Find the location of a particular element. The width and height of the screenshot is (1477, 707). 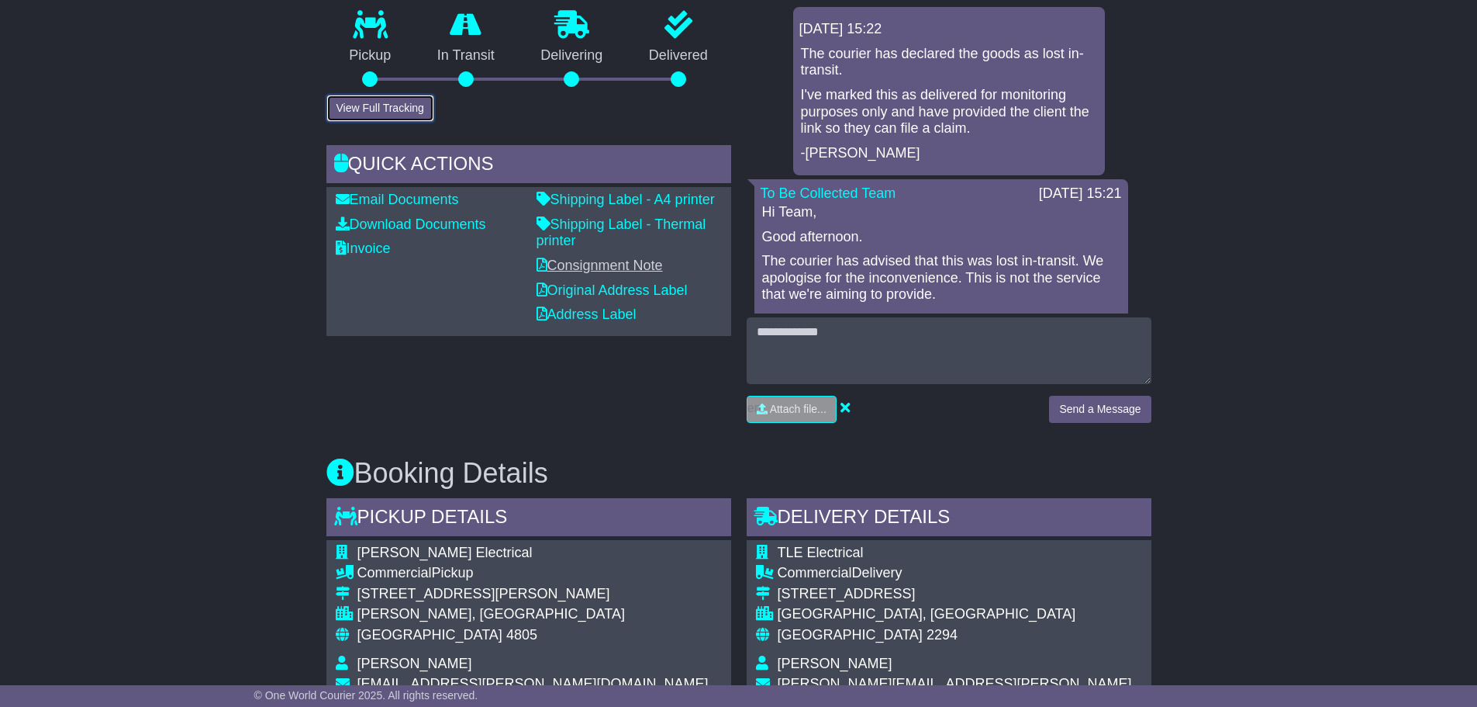

a: Address Label is located at coordinates (586, 314).